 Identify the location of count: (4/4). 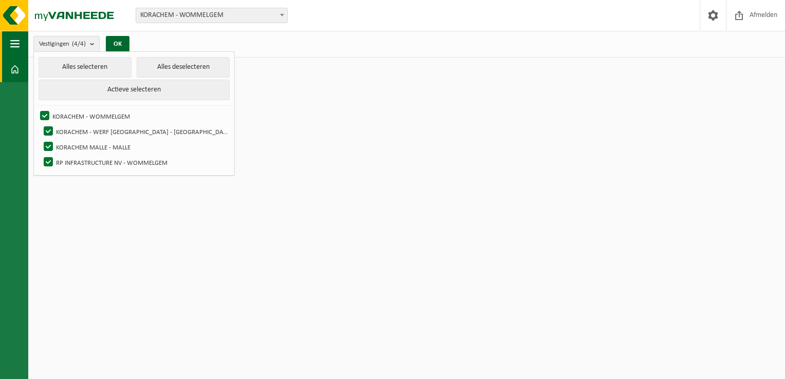
(79, 44).